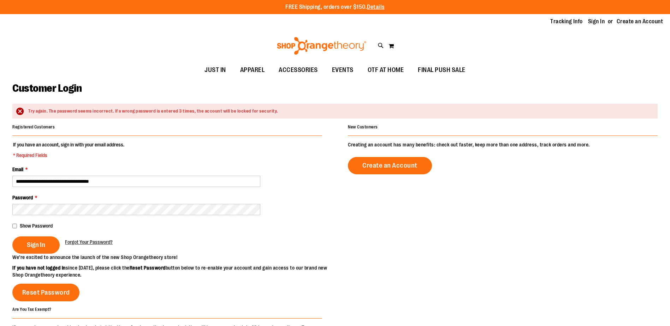 Image resolution: width=670 pixels, height=326 pixels. What do you see at coordinates (36, 245) in the screenshot?
I see `span: Sign In` at bounding box center [36, 245].